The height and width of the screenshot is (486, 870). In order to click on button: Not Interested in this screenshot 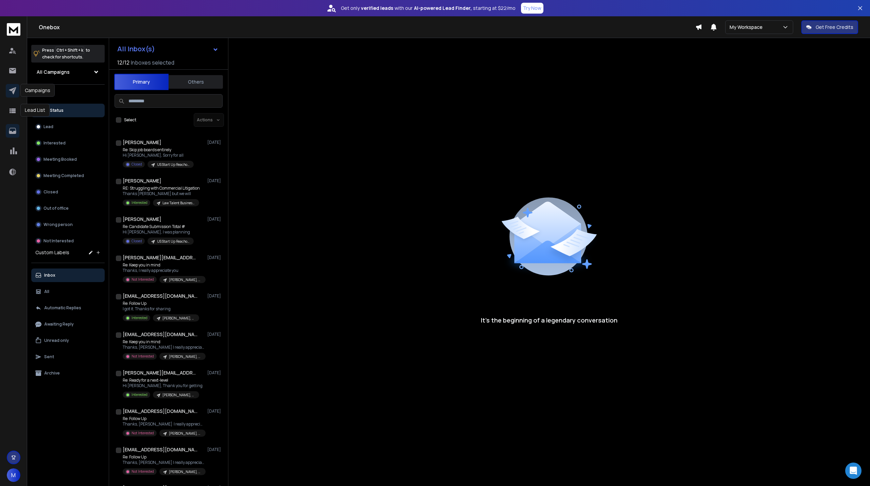, I will do `click(68, 241)`.